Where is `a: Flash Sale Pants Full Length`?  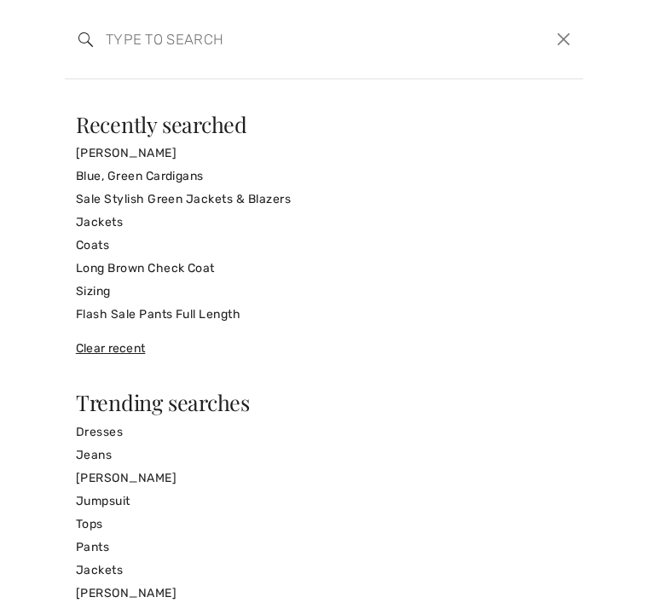 a: Flash Sale Pants Full Length is located at coordinates (324, 314).